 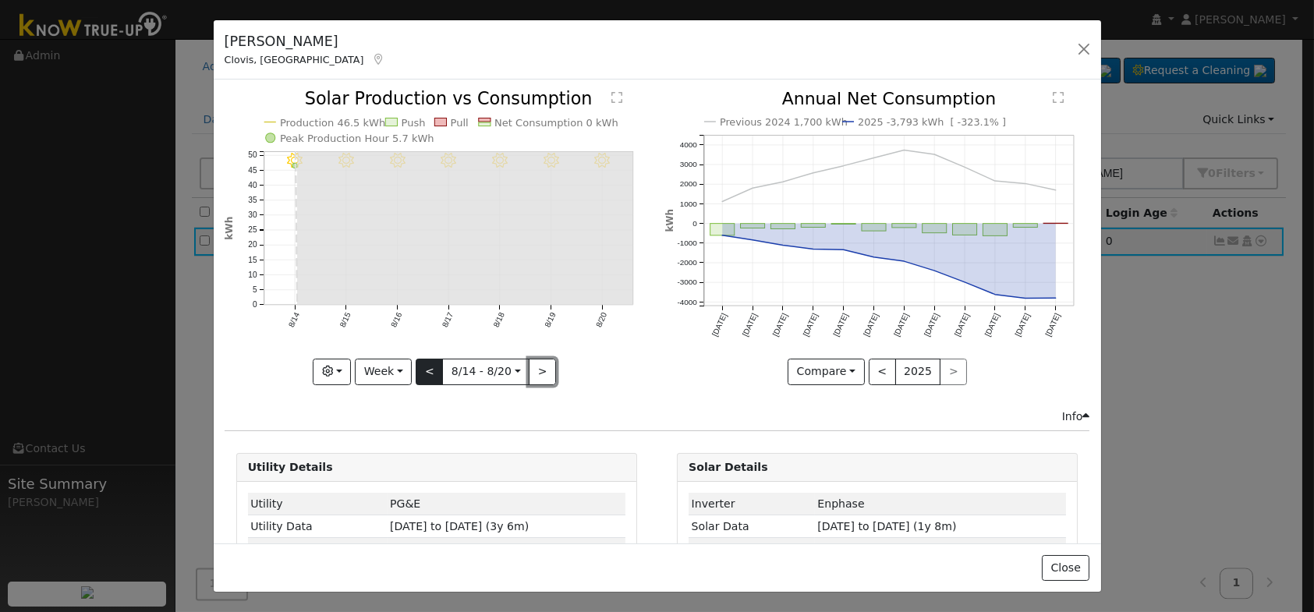 I want to click on text: Production 46.5 kWh, so click(x=332, y=122).